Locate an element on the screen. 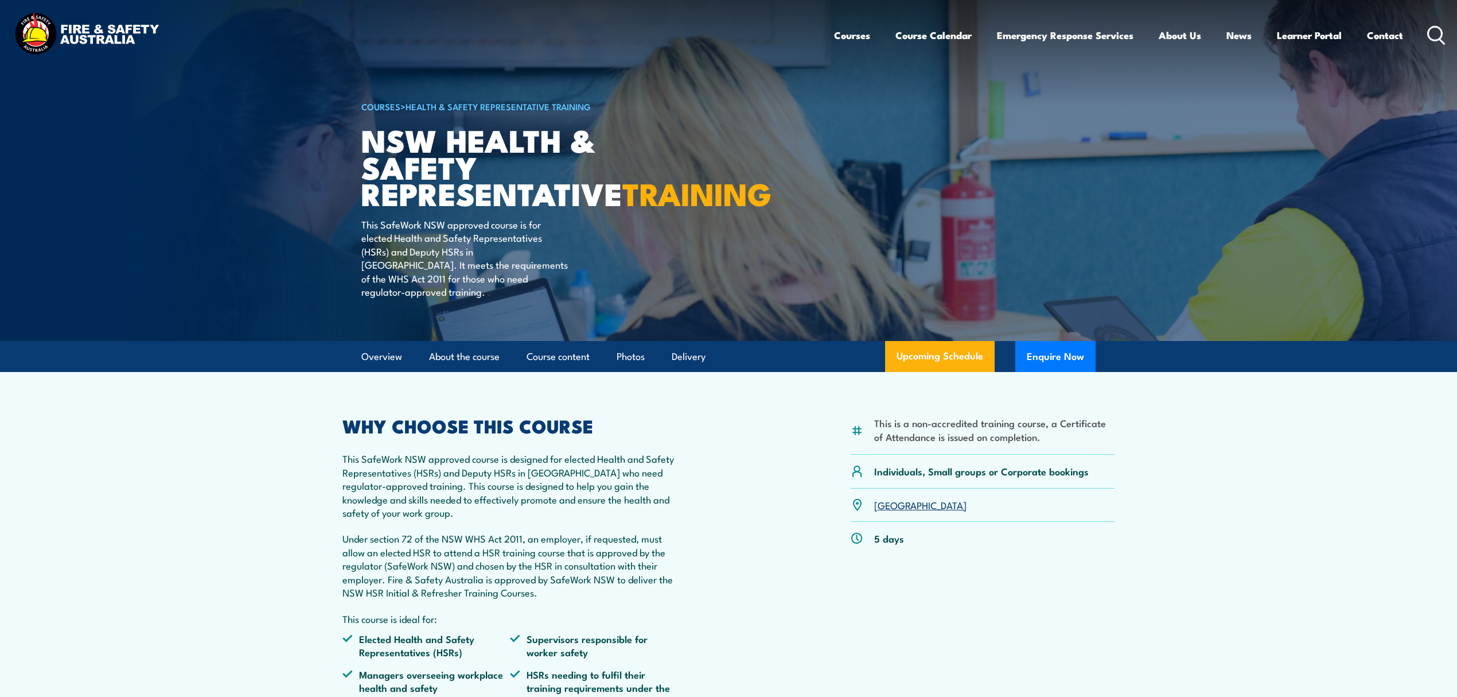 The image size is (1457, 697). li: Elected Health and Safety Representatives (HSRs) is located at coordinates (426, 645).